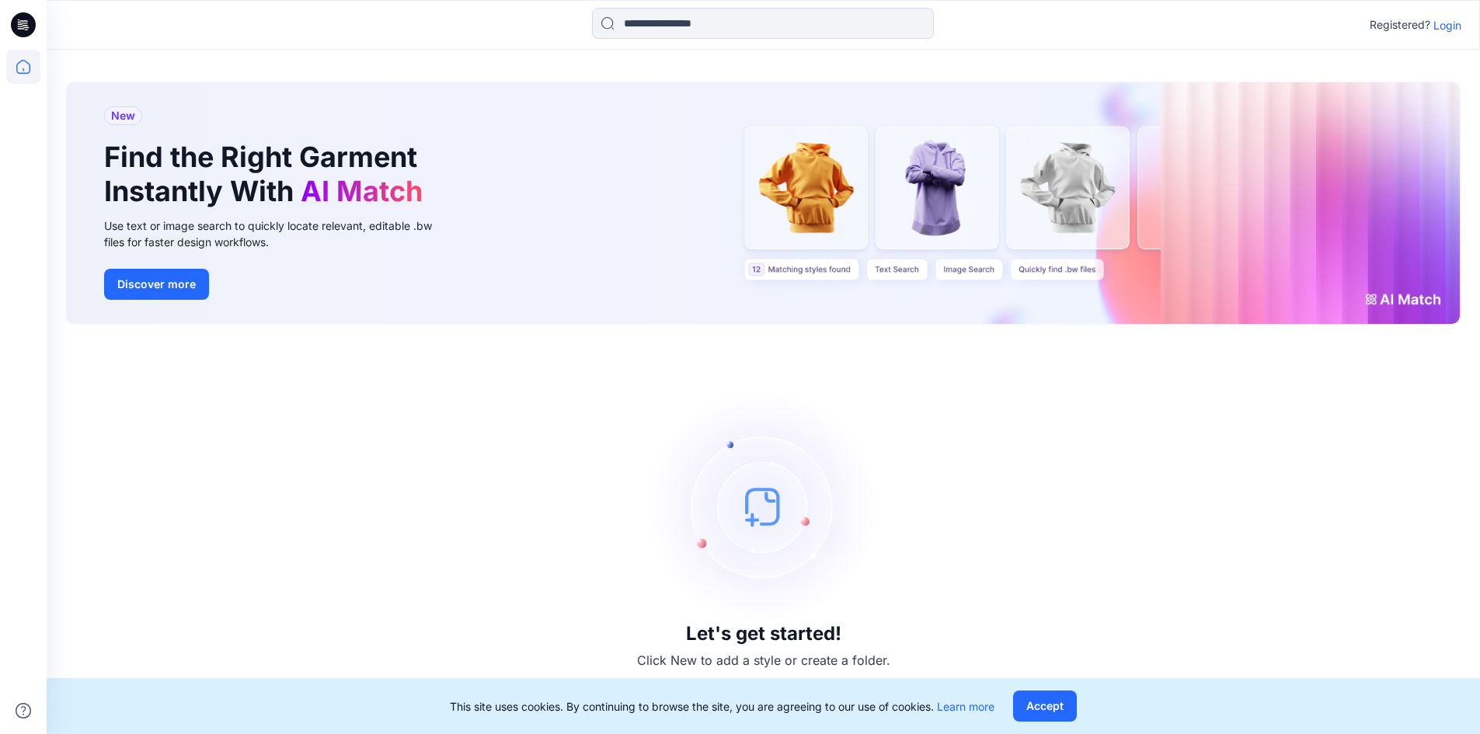 This screenshot has height=734, width=1480. Describe the element at coordinates (1045, 706) in the screenshot. I see `button: Accept` at that location.